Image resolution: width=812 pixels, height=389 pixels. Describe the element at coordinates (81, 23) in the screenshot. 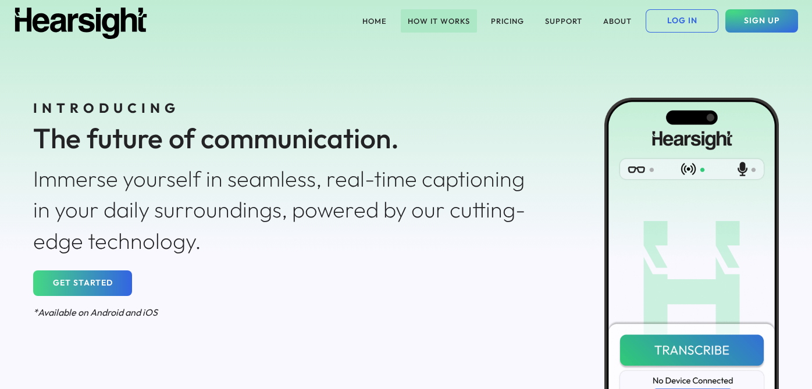

I see `img: Hearsight logo` at that location.